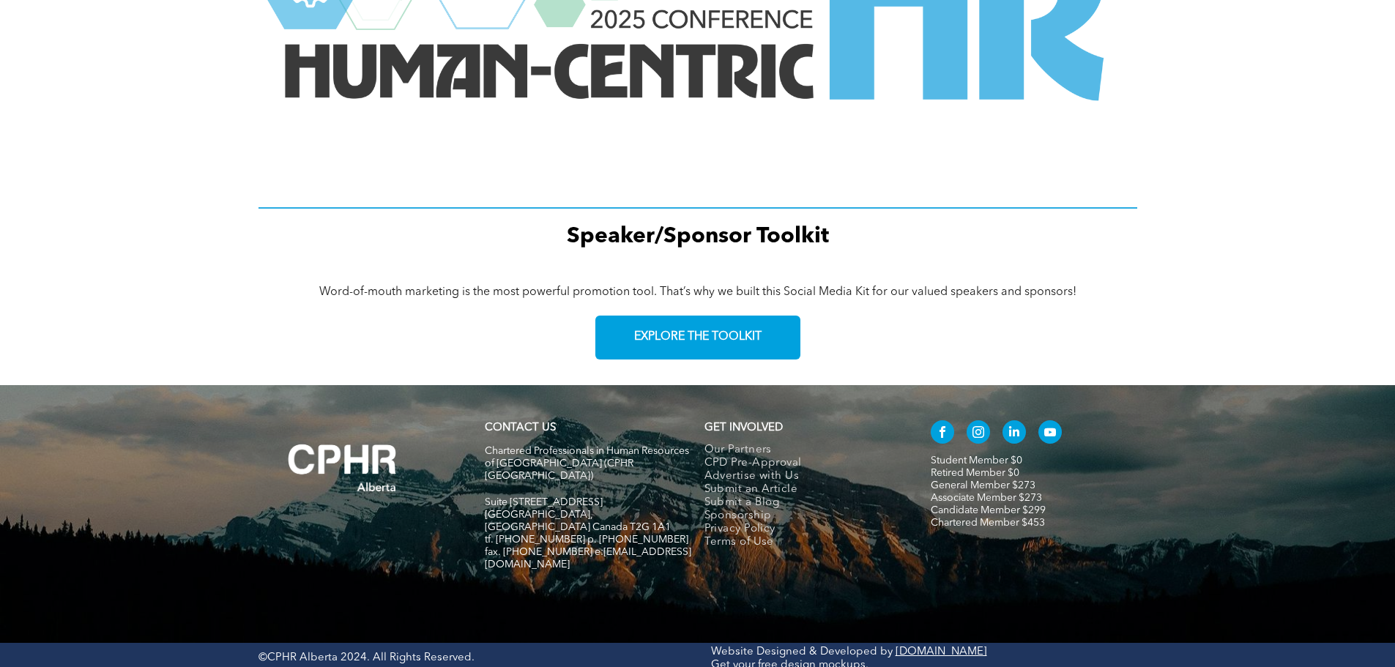  I want to click on a: Advertise with Us, so click(802, 477).